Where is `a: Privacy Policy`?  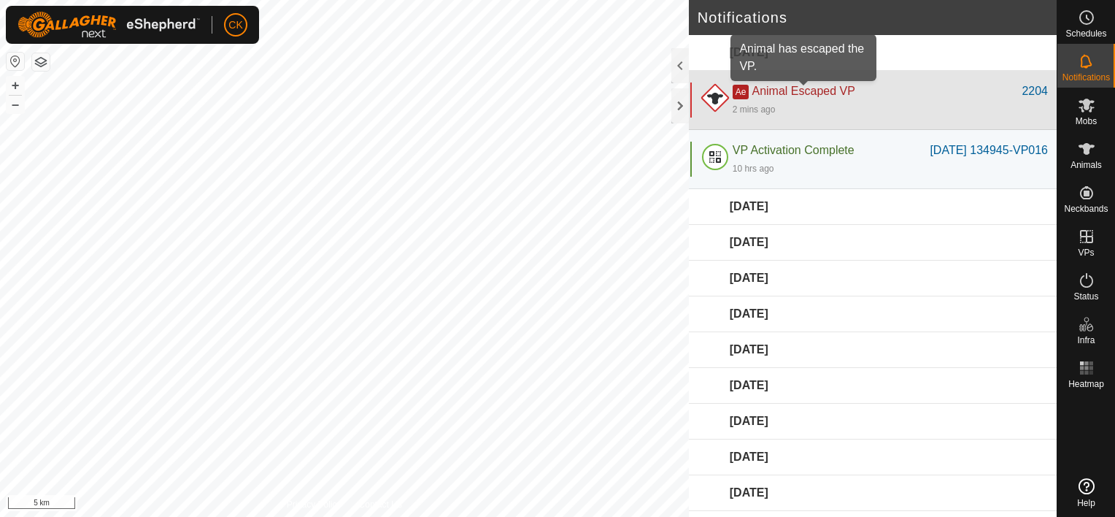
a: Privacy Policy is located at coordinates (314, 504).